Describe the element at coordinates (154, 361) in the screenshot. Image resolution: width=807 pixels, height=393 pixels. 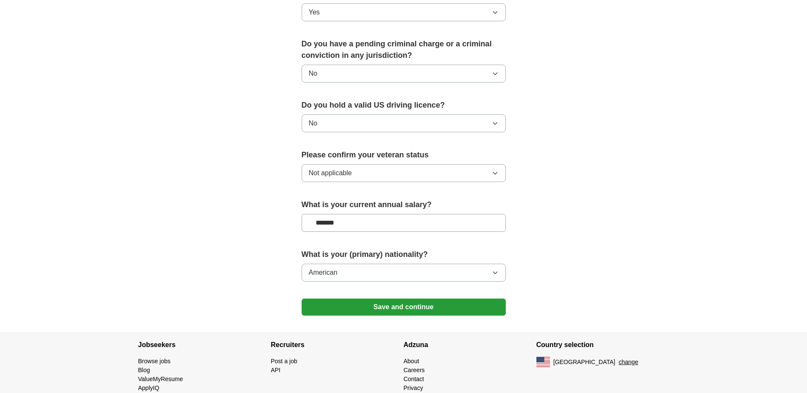
I see `a: Browse jobs` at that location.